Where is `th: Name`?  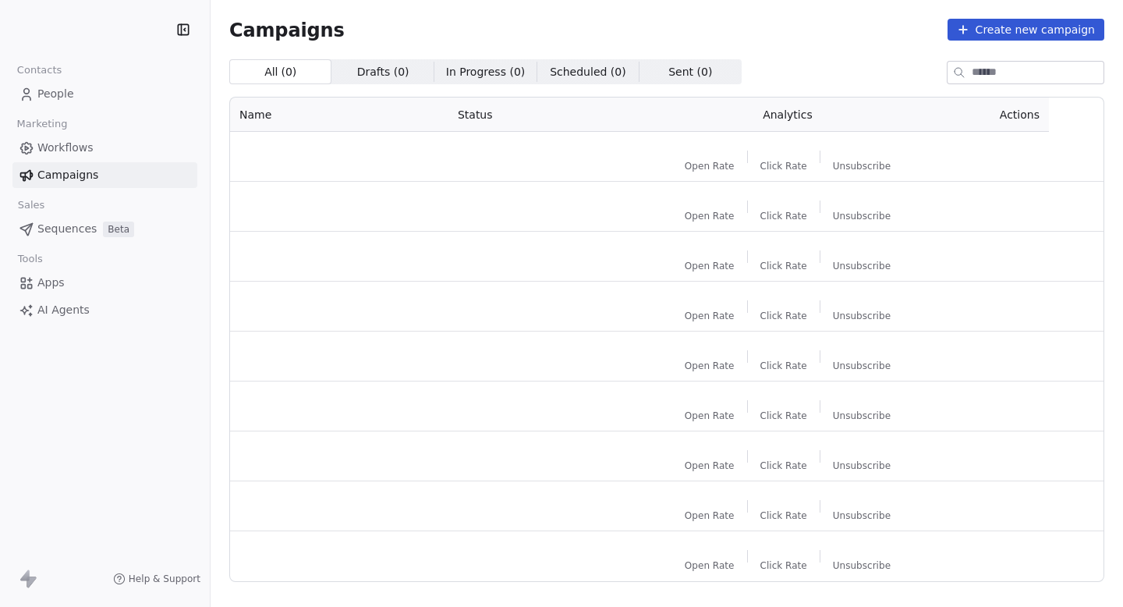 th: Name is located at coordinates (339, 115).